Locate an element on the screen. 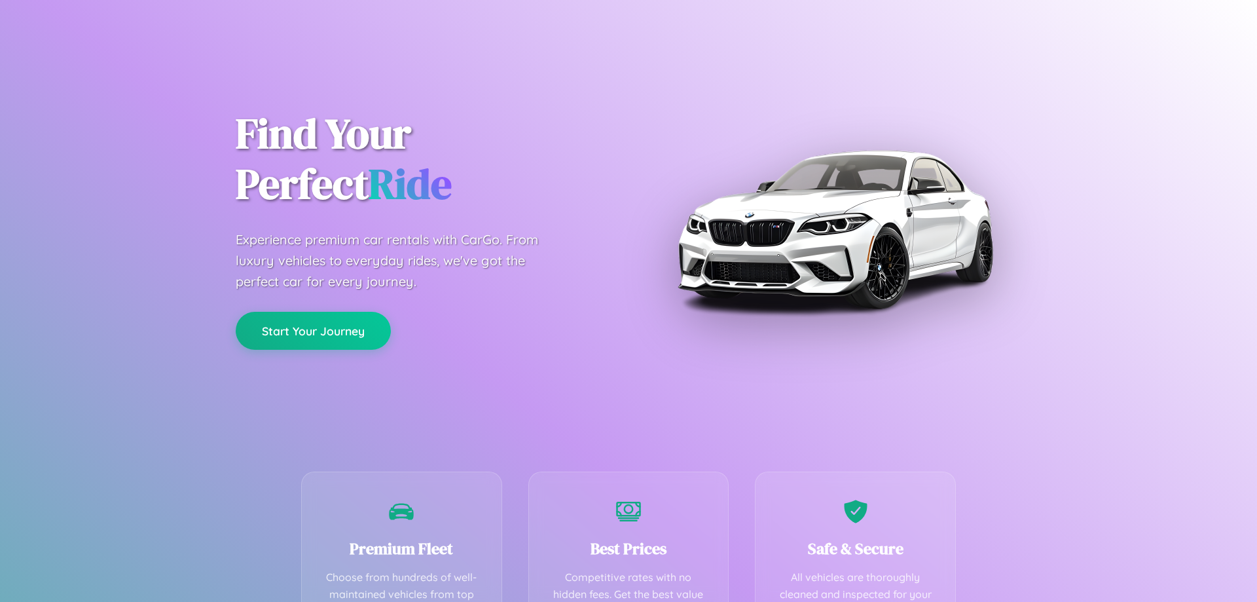  h3: Premium Fleet is located at coordinates (401, 548).